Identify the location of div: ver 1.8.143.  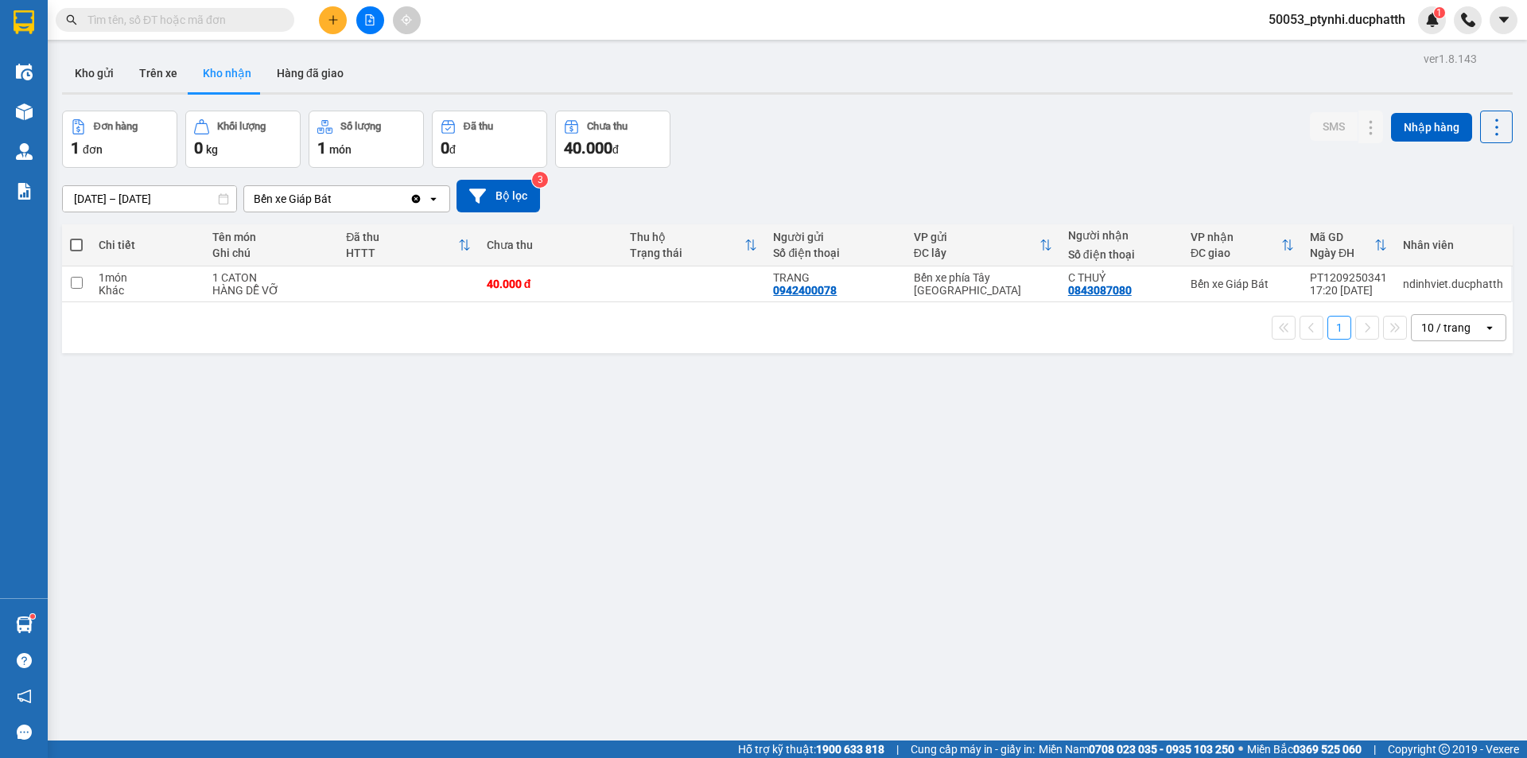
(1450, 59).